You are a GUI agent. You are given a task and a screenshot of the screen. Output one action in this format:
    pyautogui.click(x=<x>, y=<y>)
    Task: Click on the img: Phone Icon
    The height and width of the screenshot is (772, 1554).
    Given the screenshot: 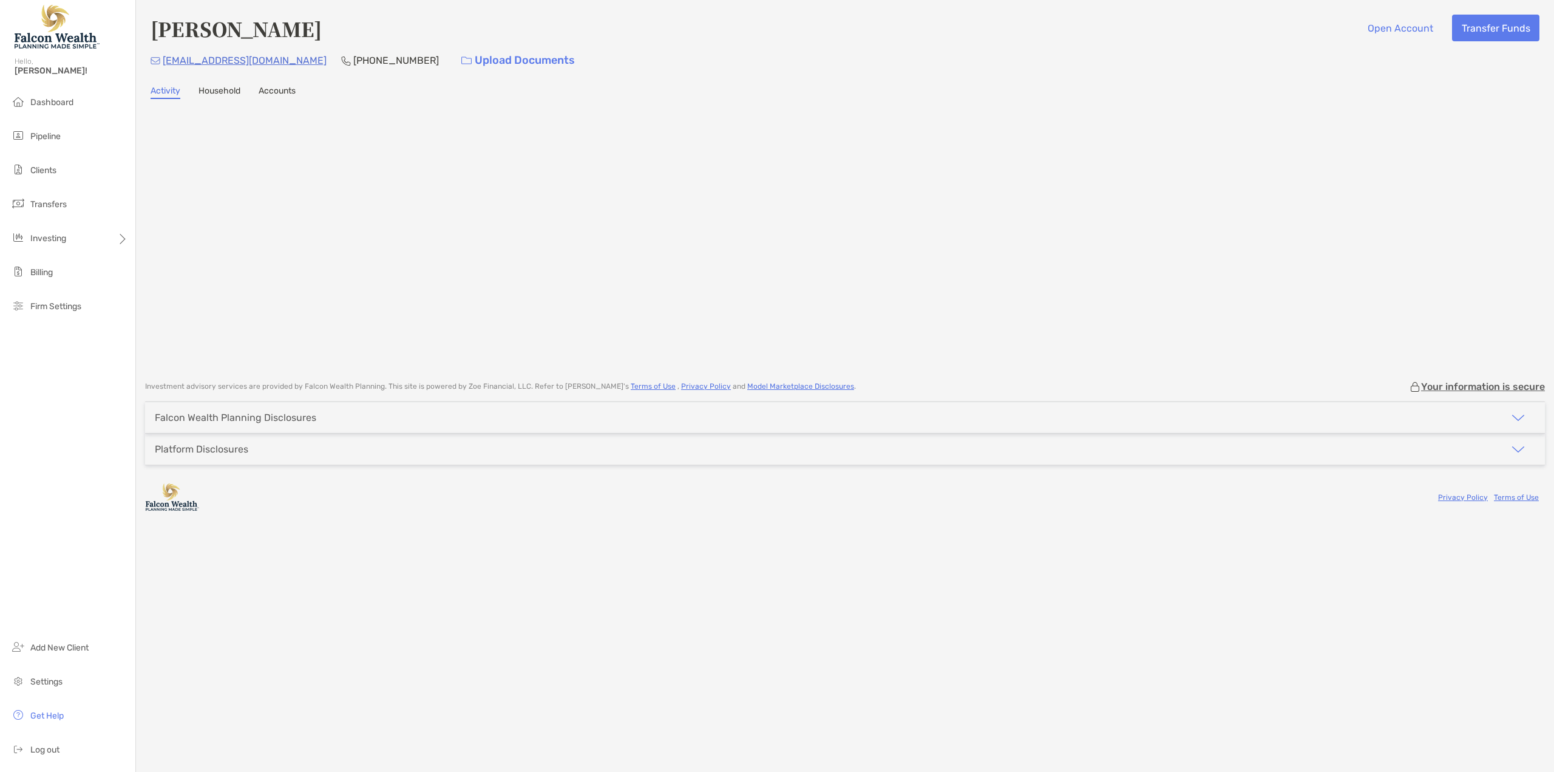 What is the action you would take?
    pyautogui.click(x=346, y=61)
    